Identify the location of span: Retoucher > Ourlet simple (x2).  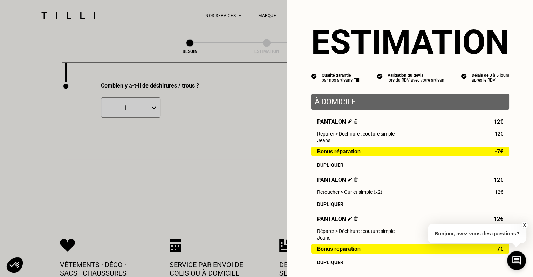
(350, 192).